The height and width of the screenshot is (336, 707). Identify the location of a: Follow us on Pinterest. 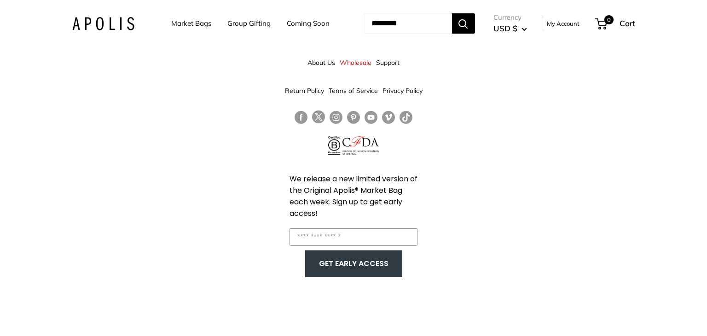
(353, 117).